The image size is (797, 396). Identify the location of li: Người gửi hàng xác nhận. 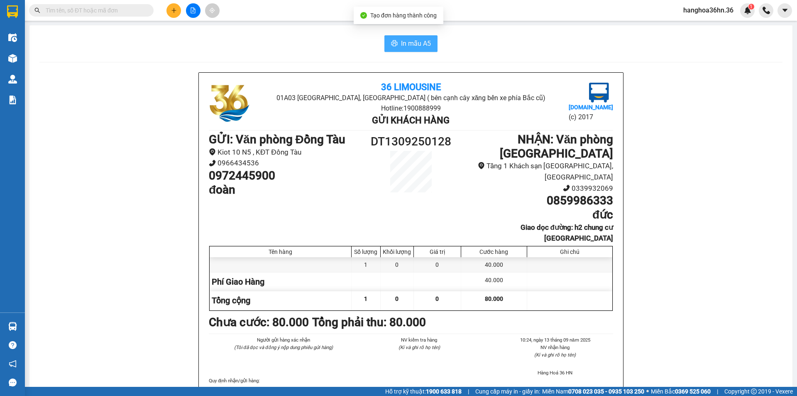
(283, 340).